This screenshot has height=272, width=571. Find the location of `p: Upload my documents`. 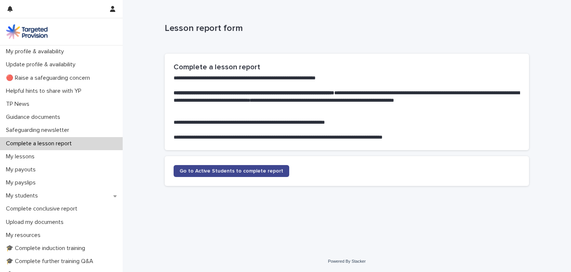

p: Upload my documents is located at coordinates (36, 222).